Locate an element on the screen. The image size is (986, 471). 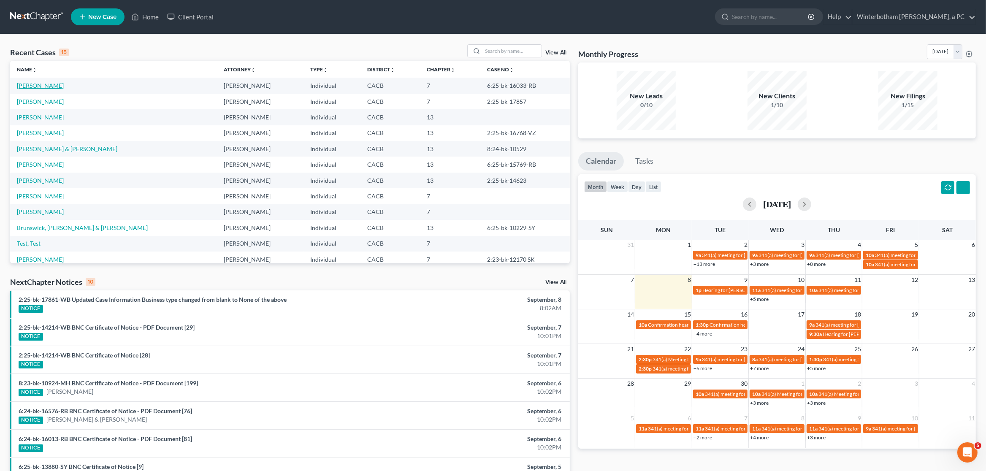
button: month is located at coordinates (595, 187).